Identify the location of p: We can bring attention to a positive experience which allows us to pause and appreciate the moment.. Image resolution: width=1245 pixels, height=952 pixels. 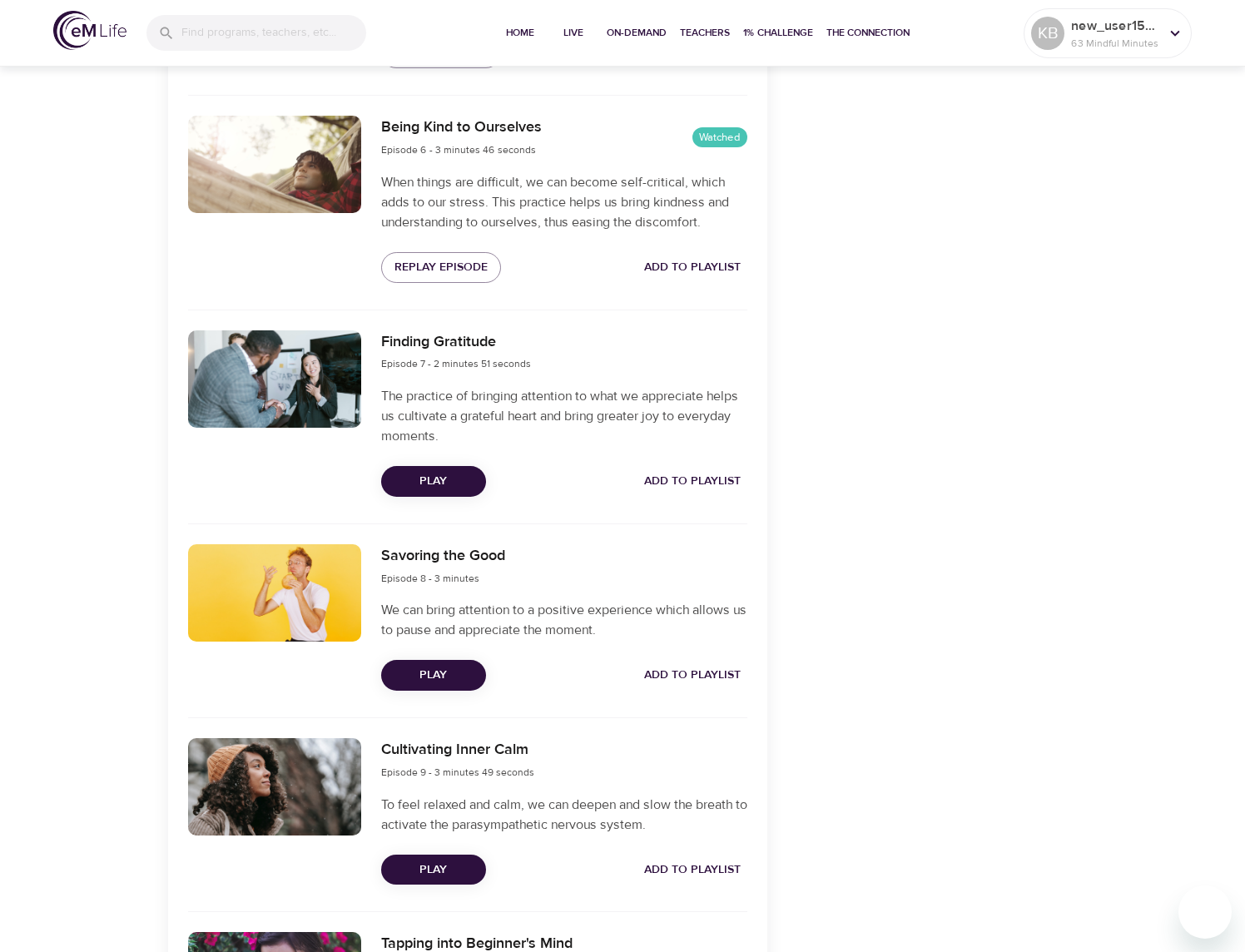
(564, 620).